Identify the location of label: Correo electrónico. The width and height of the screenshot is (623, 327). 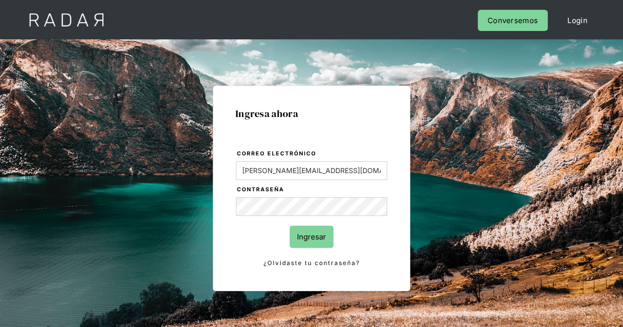
(312, 154).